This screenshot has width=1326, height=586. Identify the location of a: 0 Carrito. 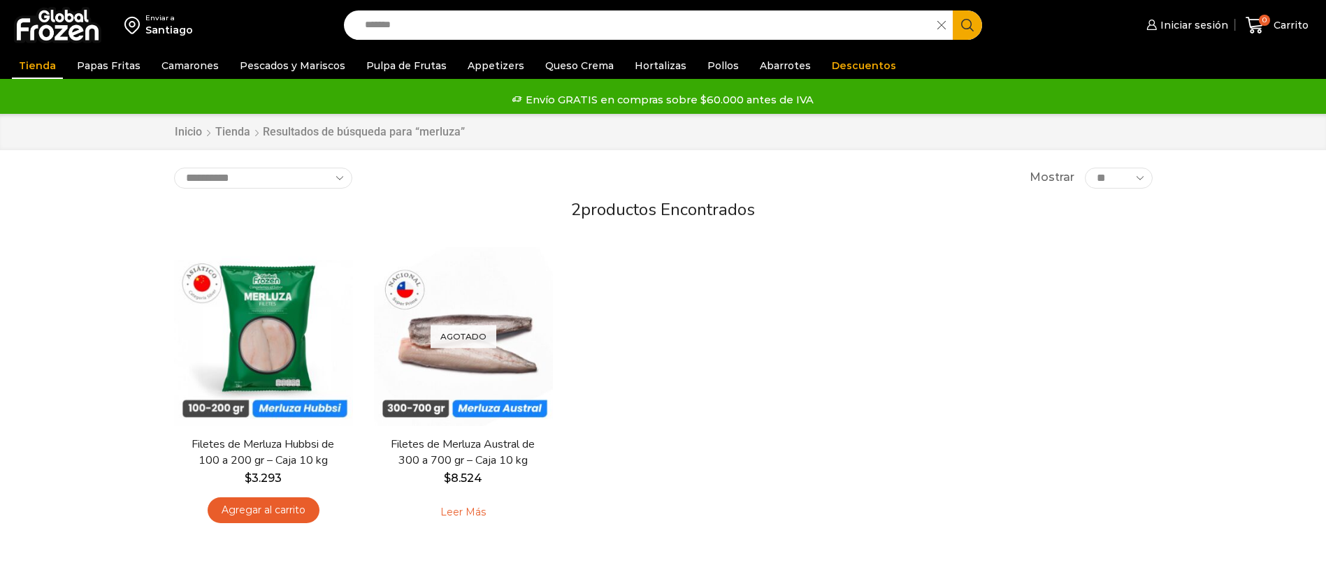
(1277, 25).